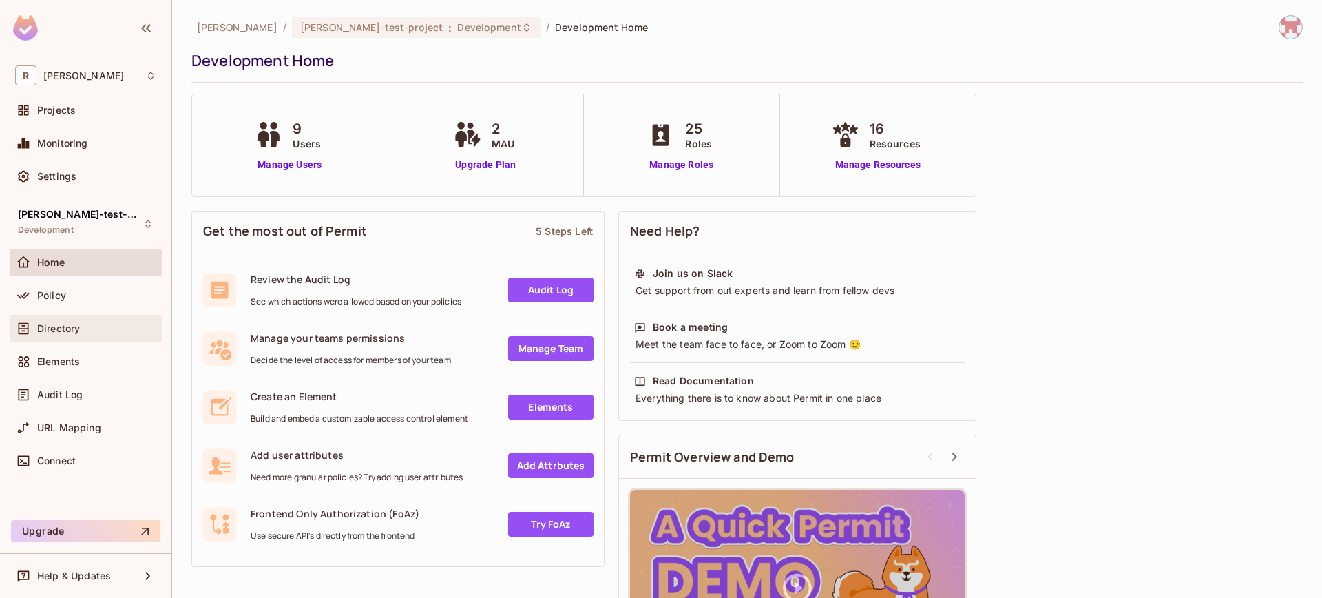 The width and height of the screenshot is (1322, 598). Describe the element at coordinates (551, 524) in the screenshot. I see `a: Try FoAz` at that location.